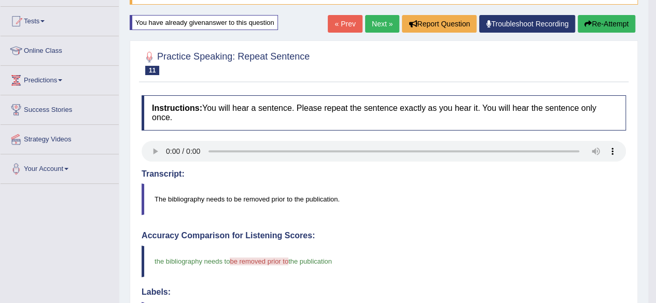  What do you see at coordinates (192, 261) in the screenshot?
I see `span: the bibliography needs to` at bounding box center [192, 261].